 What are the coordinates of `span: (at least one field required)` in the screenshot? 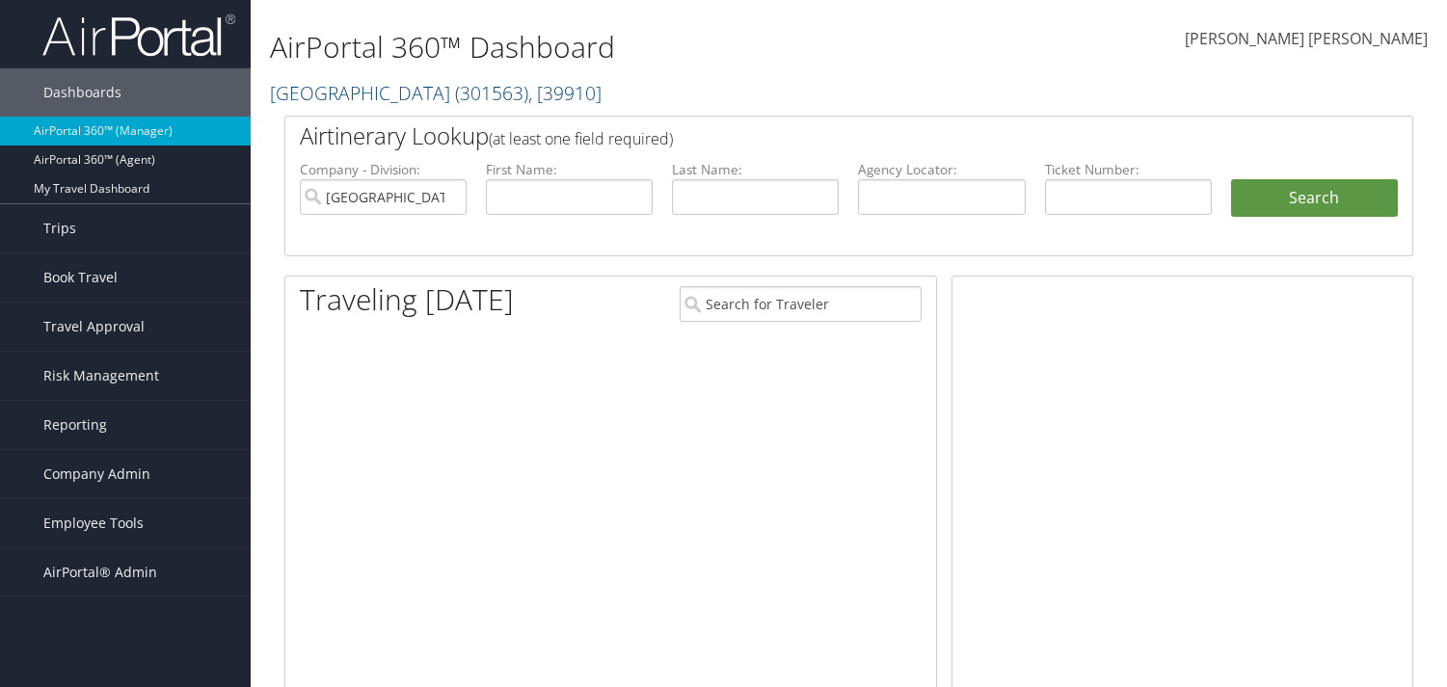 It's located at (580, 139).